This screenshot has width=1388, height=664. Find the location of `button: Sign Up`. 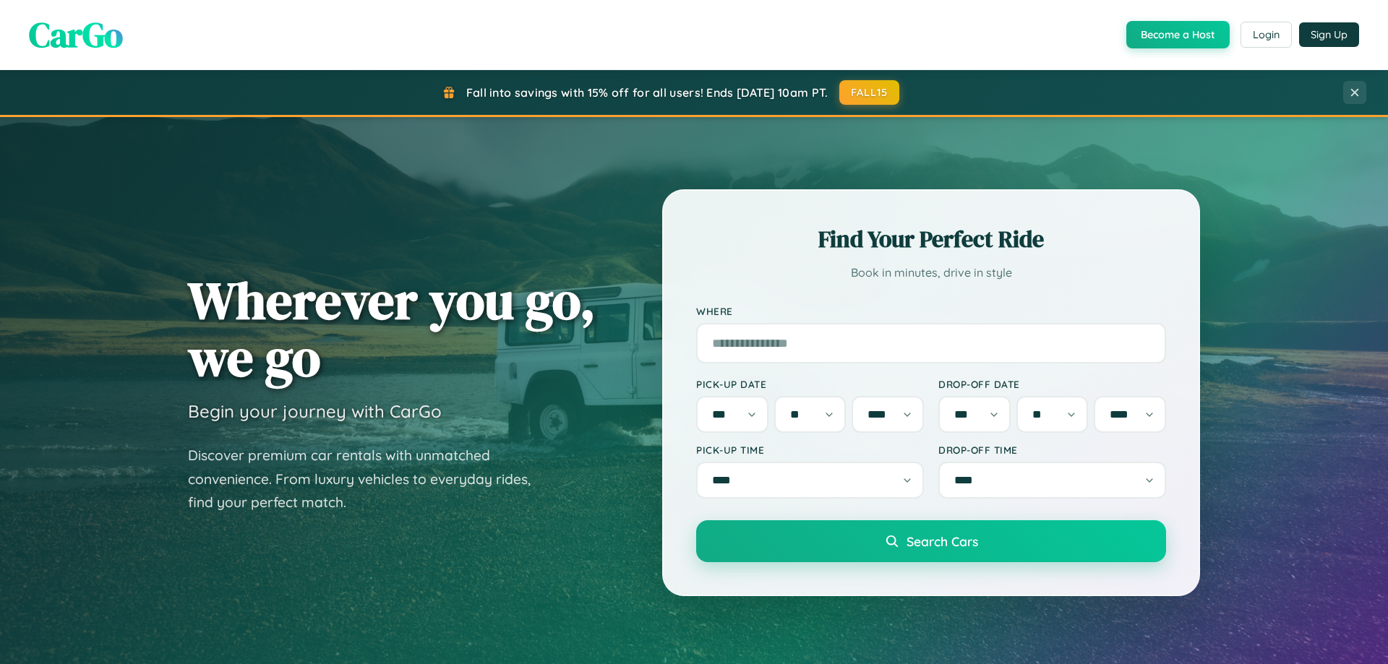

button: Sign Up is located at coordinates (1329, 35).